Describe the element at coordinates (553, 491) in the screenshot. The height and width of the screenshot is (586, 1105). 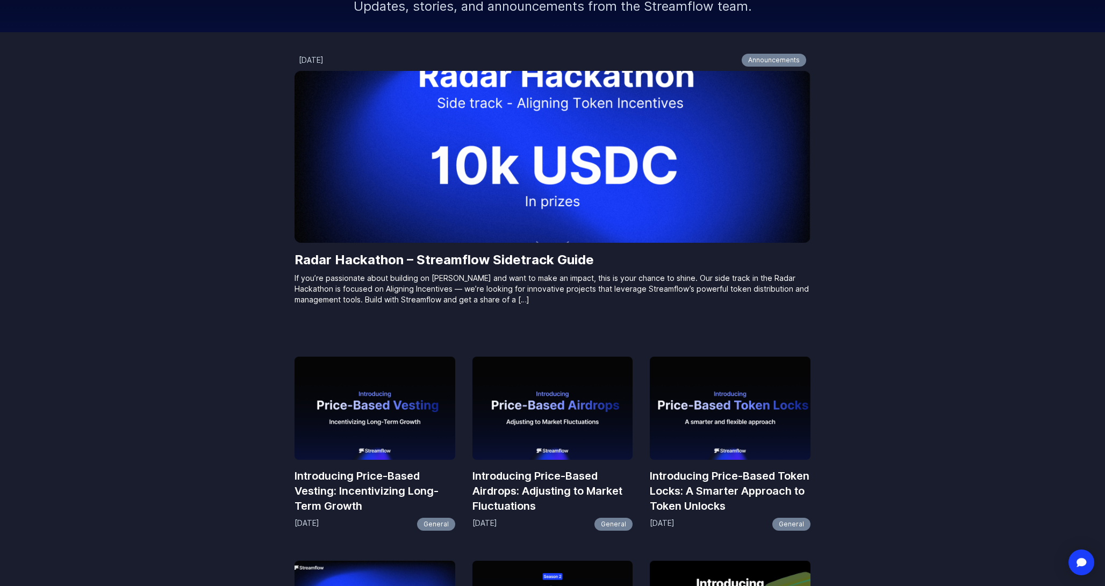
I see `h3: Introducing Price-Based Airdrops: Adjusting to Market Fluctuations` at that location.